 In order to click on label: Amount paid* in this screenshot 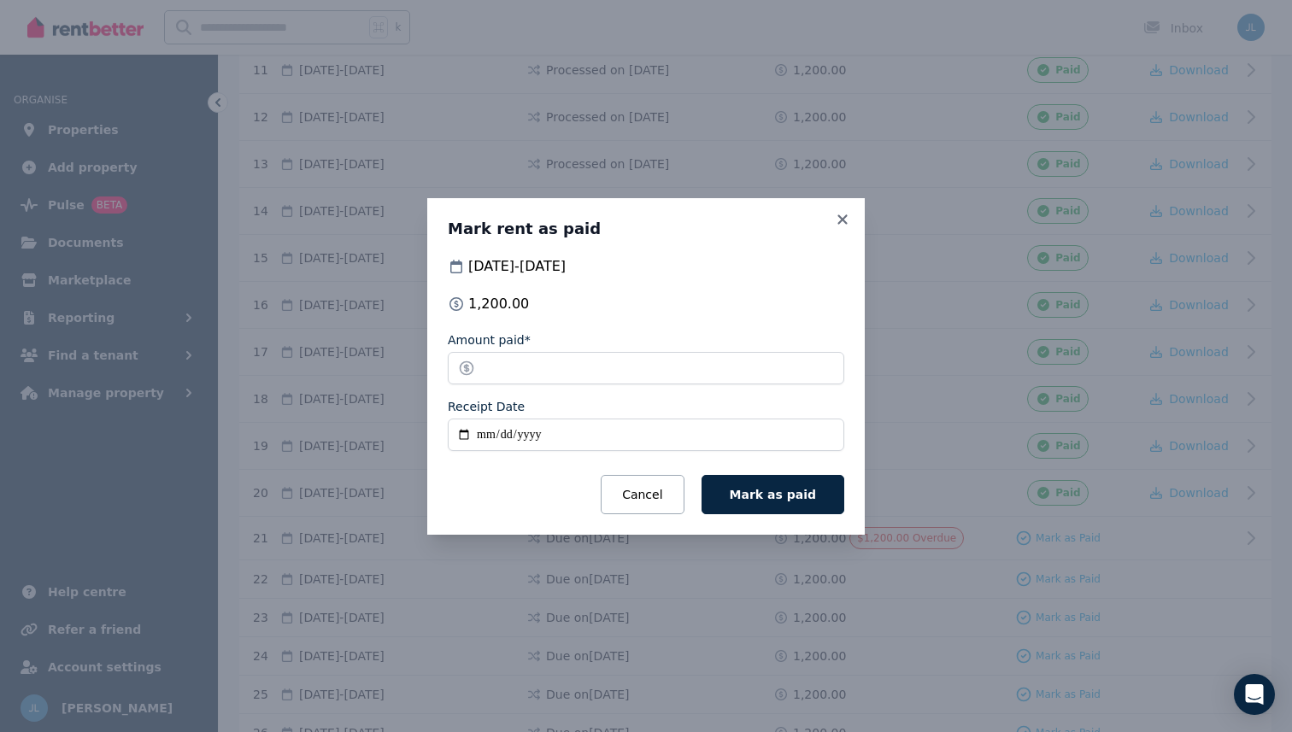, I will do `click(489, 340)`.